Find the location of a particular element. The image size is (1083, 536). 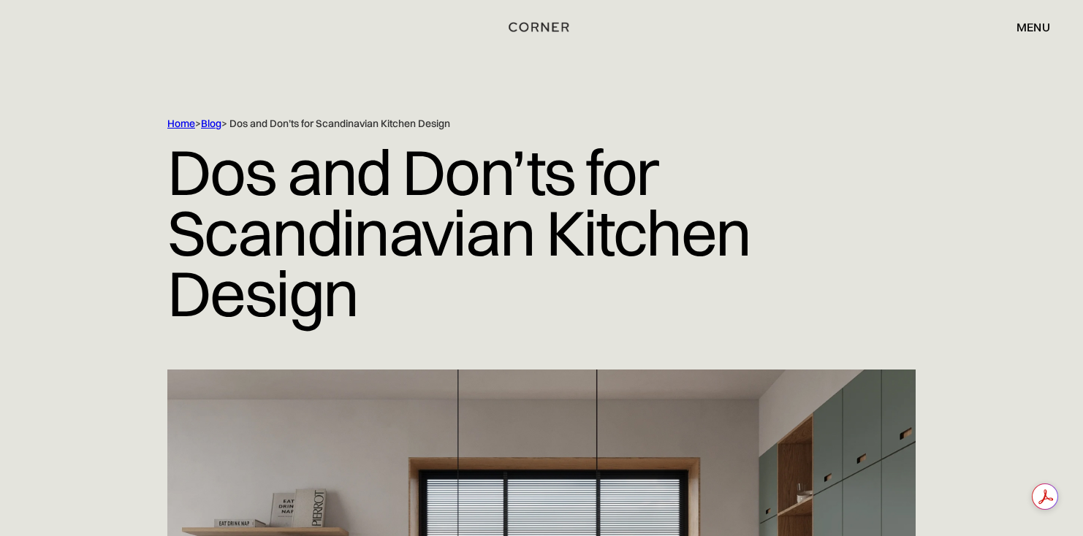

div: > > Dos and Don’ts for Scandinavian Kitchen Design is located at coordinates (511, 123).